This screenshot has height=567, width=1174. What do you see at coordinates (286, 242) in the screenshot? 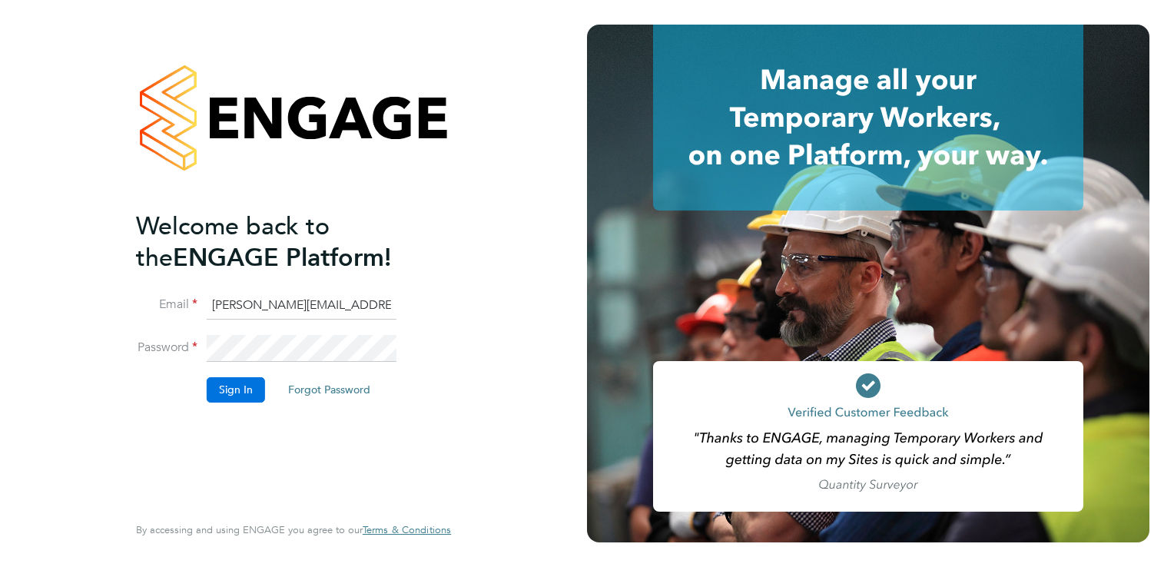
I see `h2: ENGAGE Platform!` at bounding box center [286, 242].